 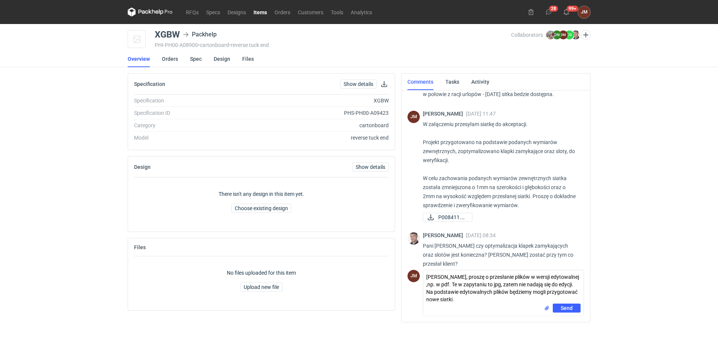 I want to click on div: Category, so click(x=185, y=125).